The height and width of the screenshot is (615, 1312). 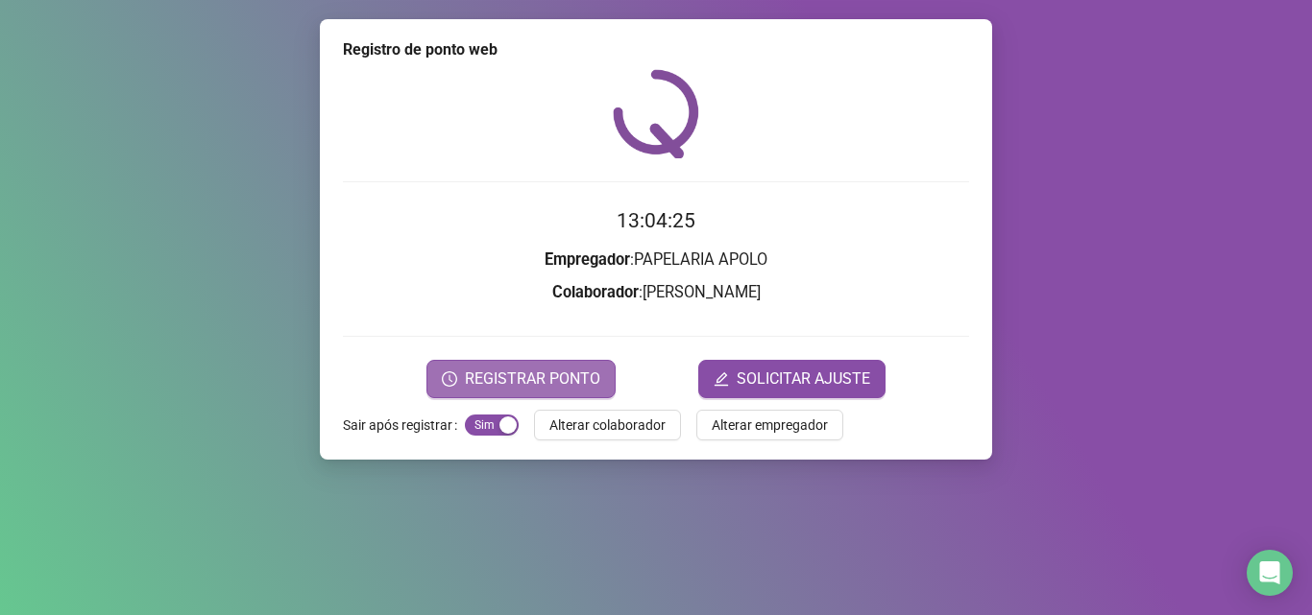 What do you see at coordinates (607, 425) in the screenshot?
I see `span: Alterar colaborador` at bounding box center [607, 425].